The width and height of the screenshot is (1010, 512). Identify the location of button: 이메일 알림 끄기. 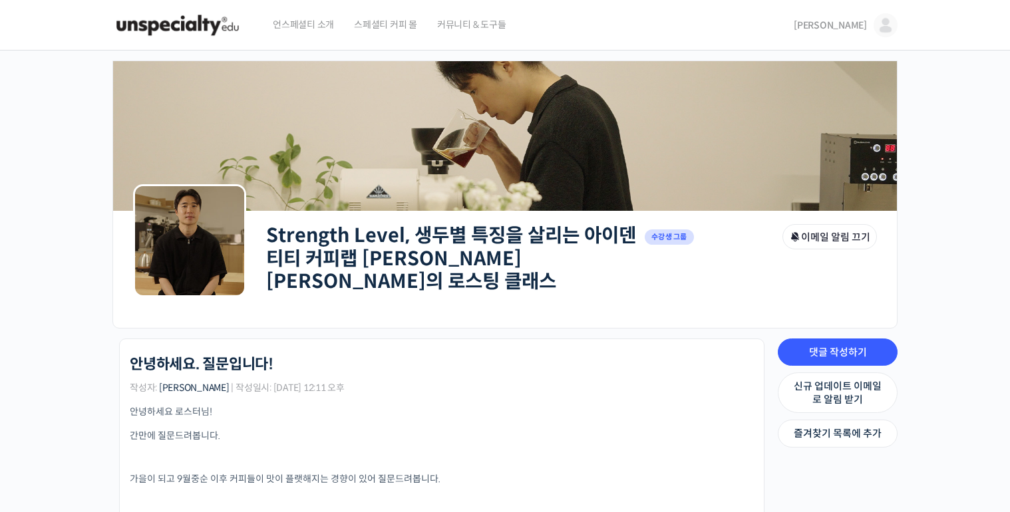
(830, 237).